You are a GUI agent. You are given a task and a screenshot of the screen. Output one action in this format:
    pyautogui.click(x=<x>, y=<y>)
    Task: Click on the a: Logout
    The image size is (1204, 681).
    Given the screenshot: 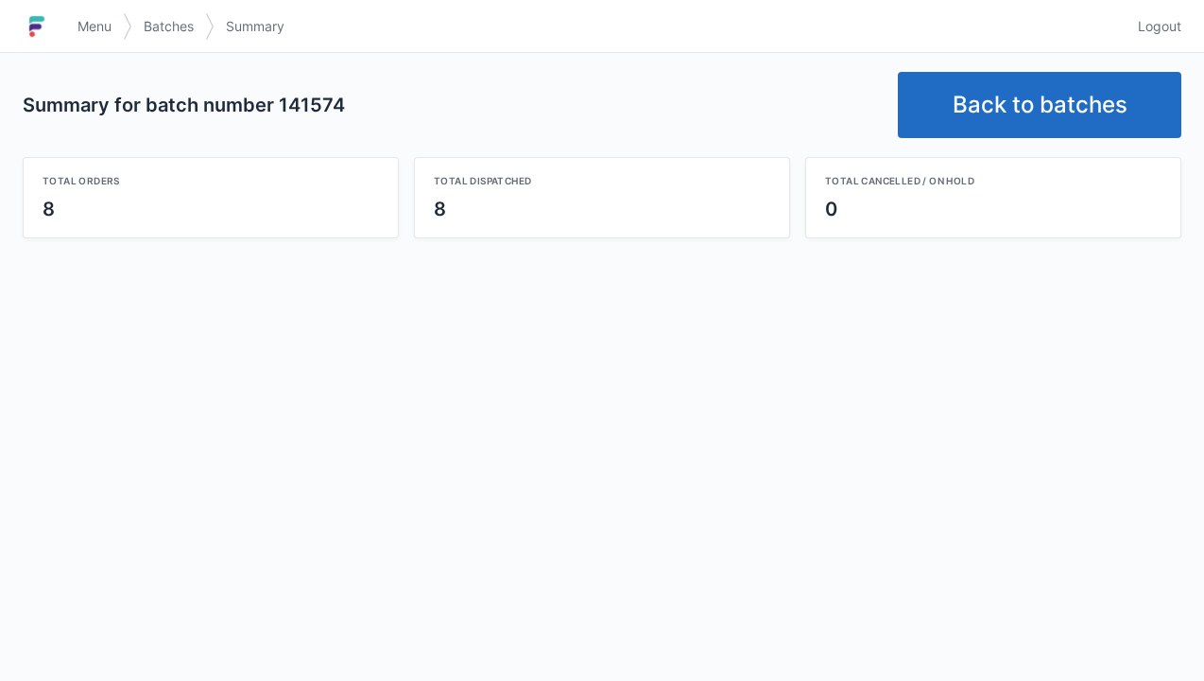 What is the action you would take?
    pyautogui.click(x=1154, y=26)
    